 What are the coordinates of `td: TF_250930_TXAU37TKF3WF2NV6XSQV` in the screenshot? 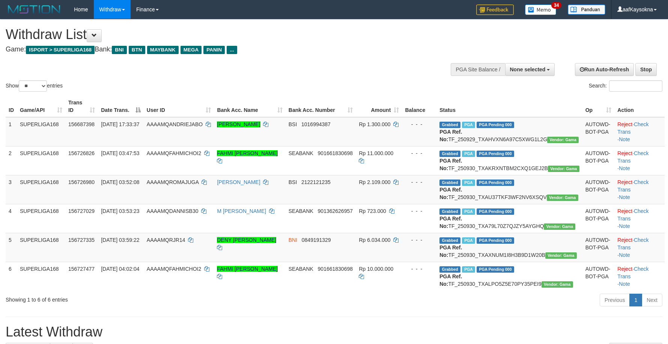 It's located at (510, 189).